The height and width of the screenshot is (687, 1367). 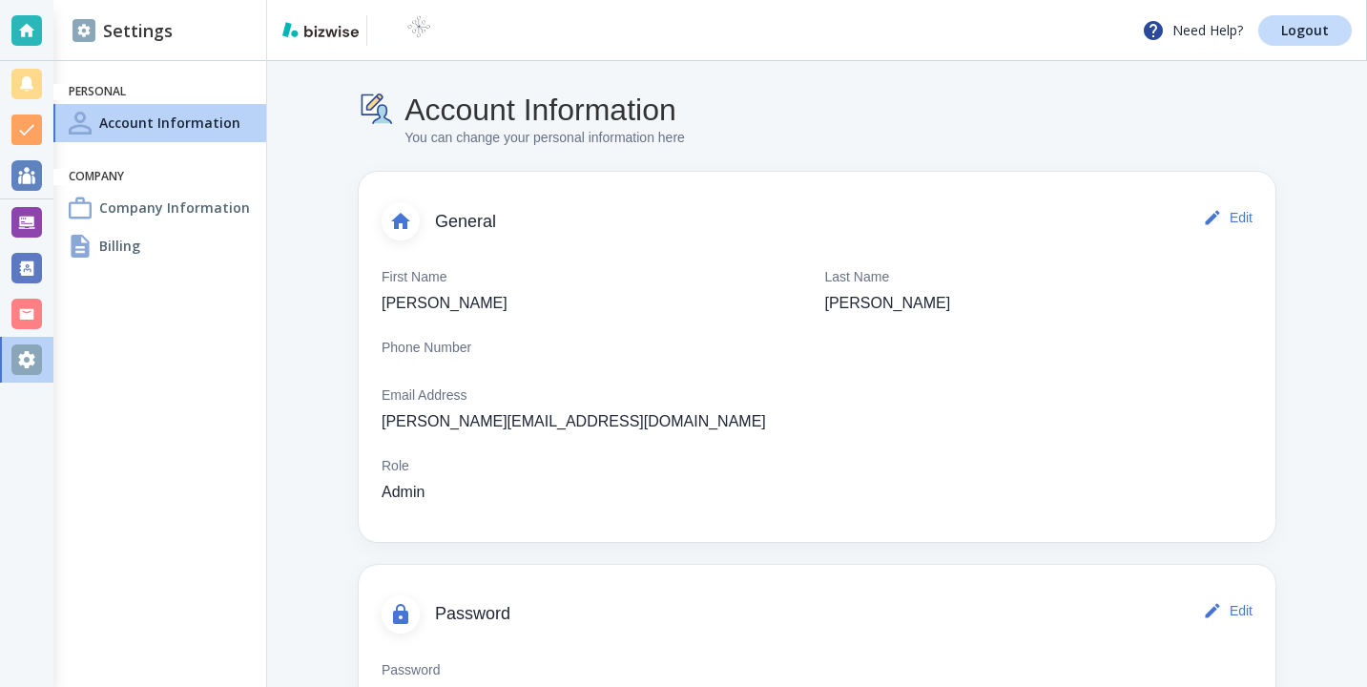 I want to click on a: BillingBilling, so click(x=159, y=246).